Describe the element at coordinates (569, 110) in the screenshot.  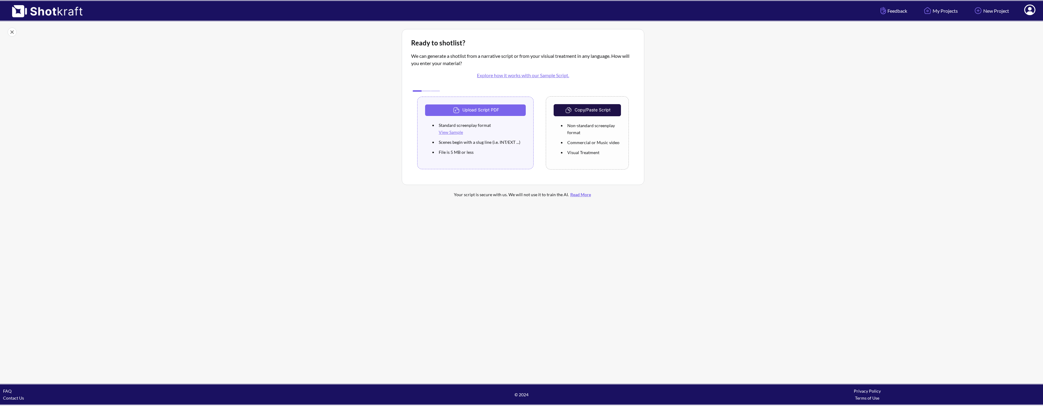
I see `img: CopyAndPaste Icon` at that location.